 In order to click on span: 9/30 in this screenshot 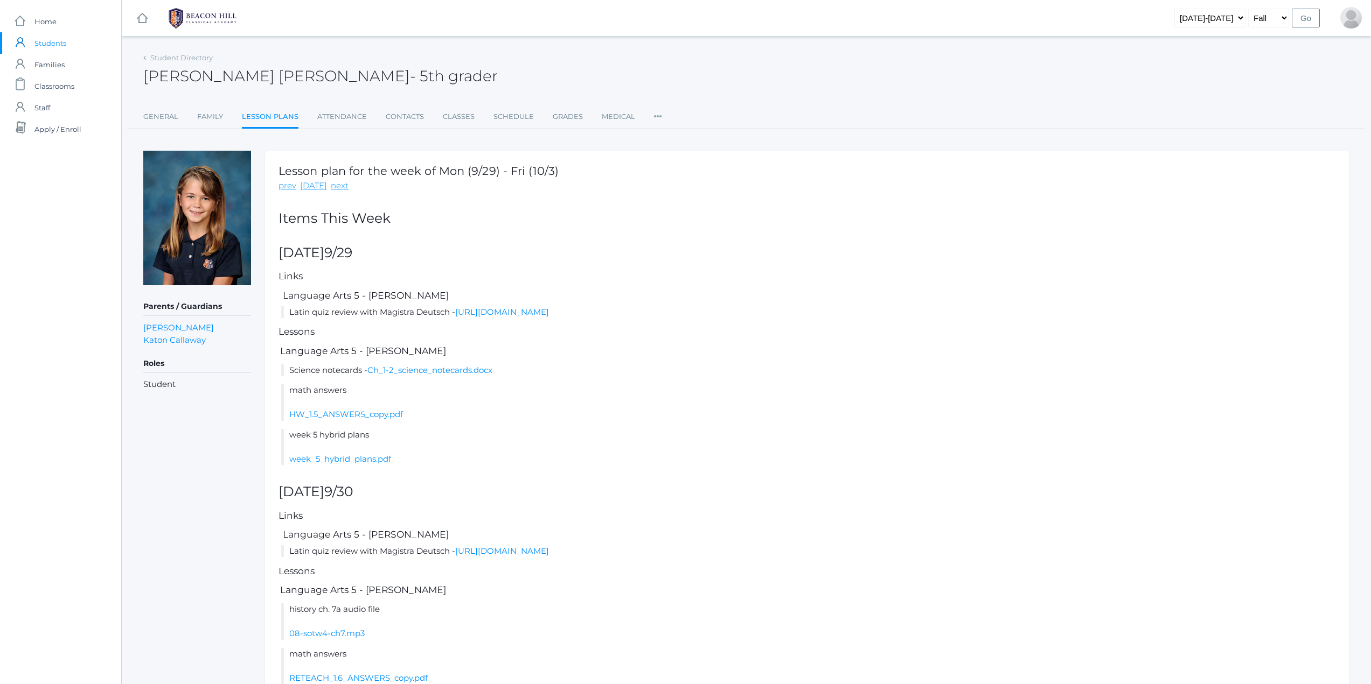, I will do `click(339, 492)`.